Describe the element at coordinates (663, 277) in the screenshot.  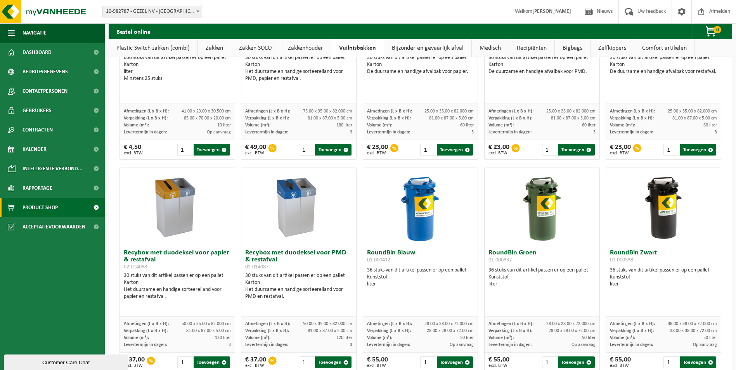
I see `div: 36 stuks van dit artikel passen er op een pallet` at that location.